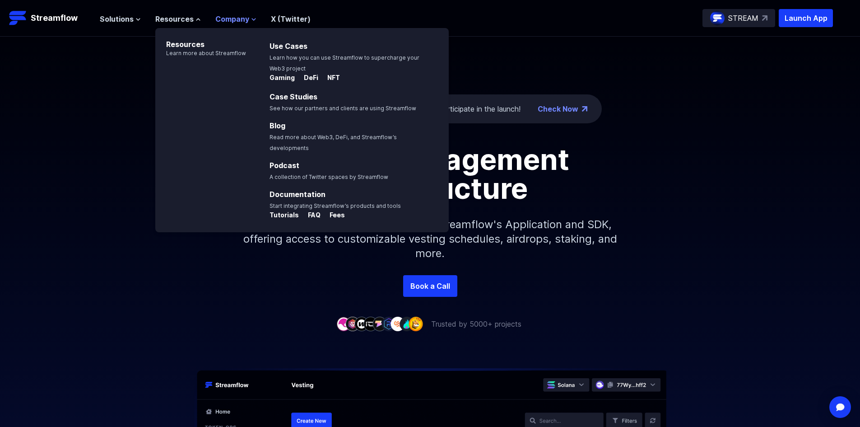 The width and height of the screenshot is (860, 427). Describe the element at coordinates (389, 323) in the screenshot. I see `img: company-6` at that location.